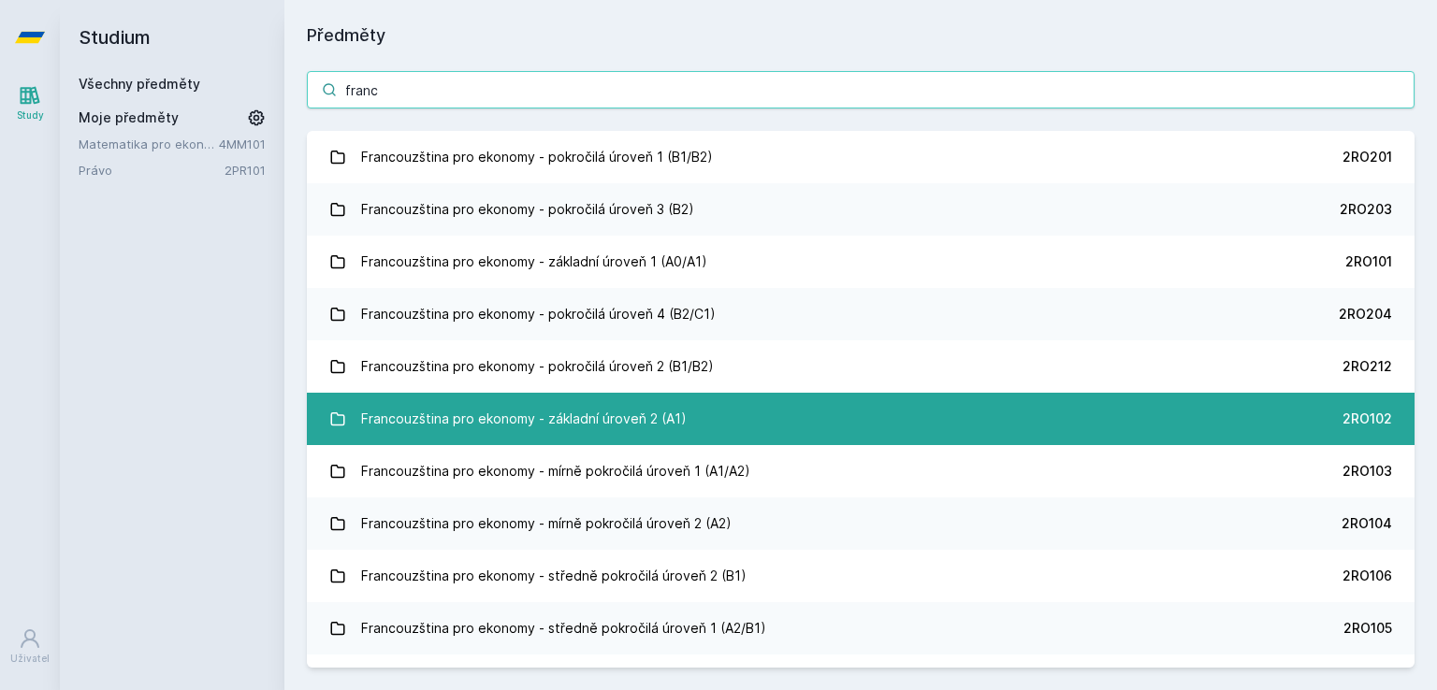 The image size is (1437, 690). I want to click on a: Všechny předměty, so click(139, 83).